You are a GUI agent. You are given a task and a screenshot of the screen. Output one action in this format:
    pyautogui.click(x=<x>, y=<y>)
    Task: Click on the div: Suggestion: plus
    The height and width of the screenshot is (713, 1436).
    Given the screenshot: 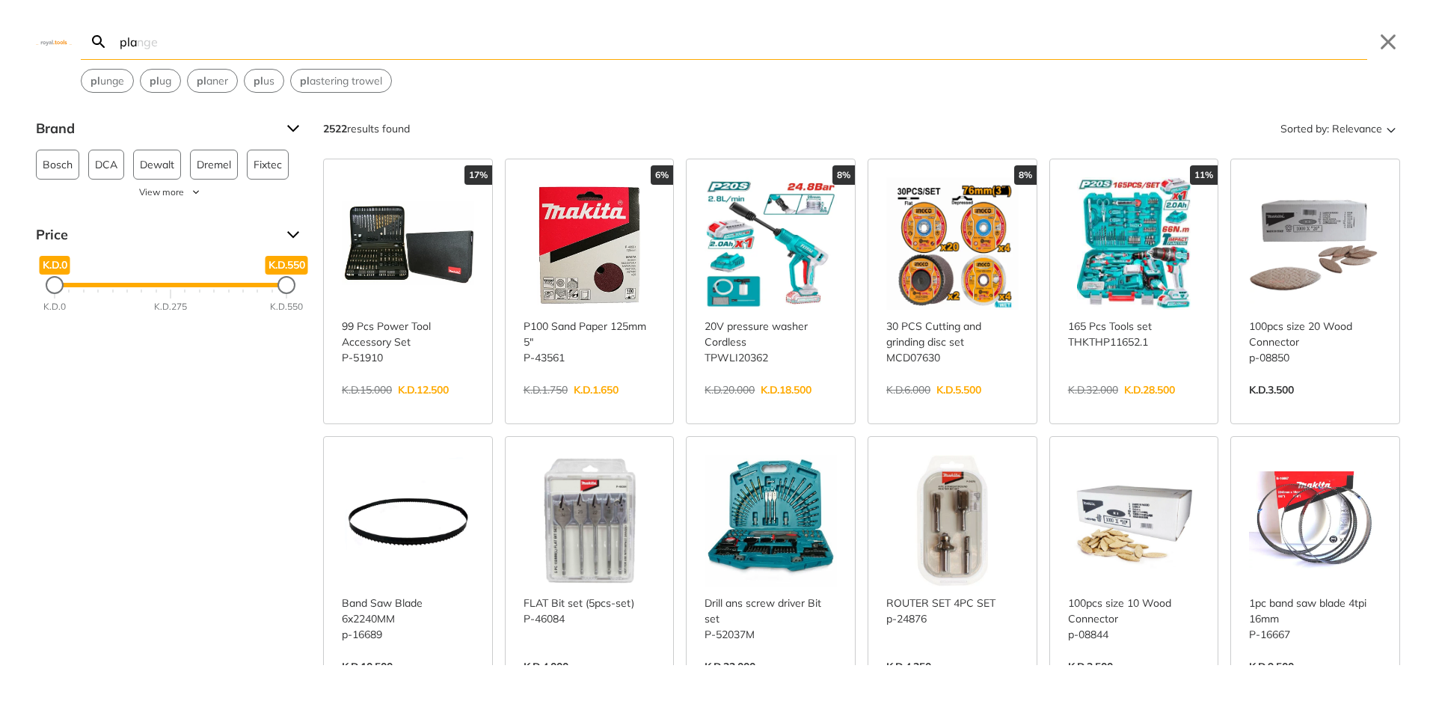 What is the action you would take?
    pyautogui.click(x=264, y=81)
    